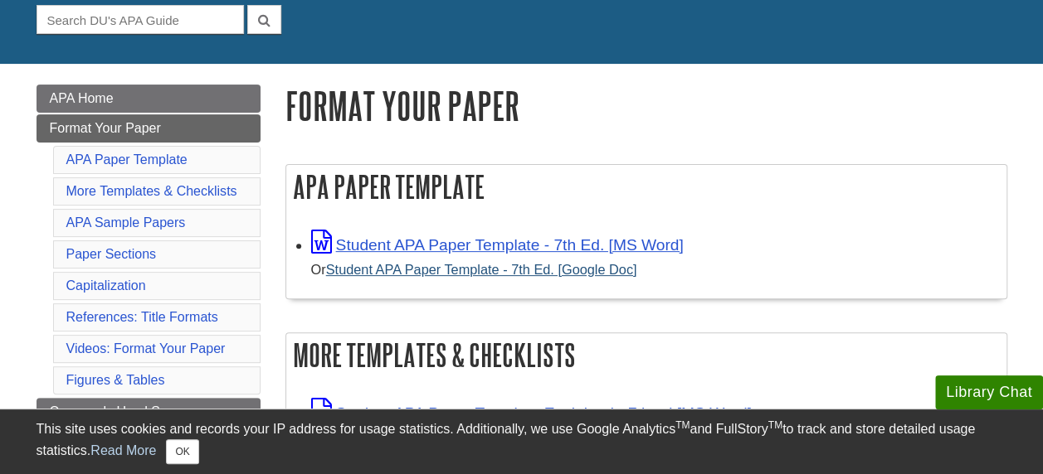 The image size is (1043, 474). Describe the element at coordinates (123, 450) in the screenshot. I see `a: Read More` at that location.